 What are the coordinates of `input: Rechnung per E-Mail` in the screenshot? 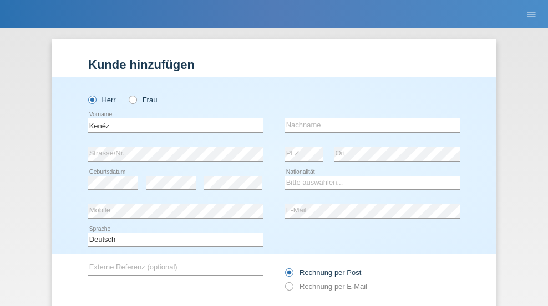 It's located at (288, 289).